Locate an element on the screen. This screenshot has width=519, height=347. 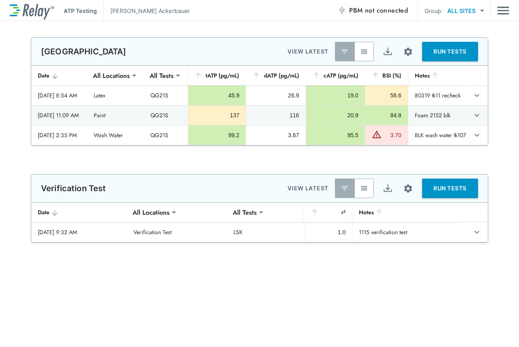
div: 116 is located at coordinates (276, 115).